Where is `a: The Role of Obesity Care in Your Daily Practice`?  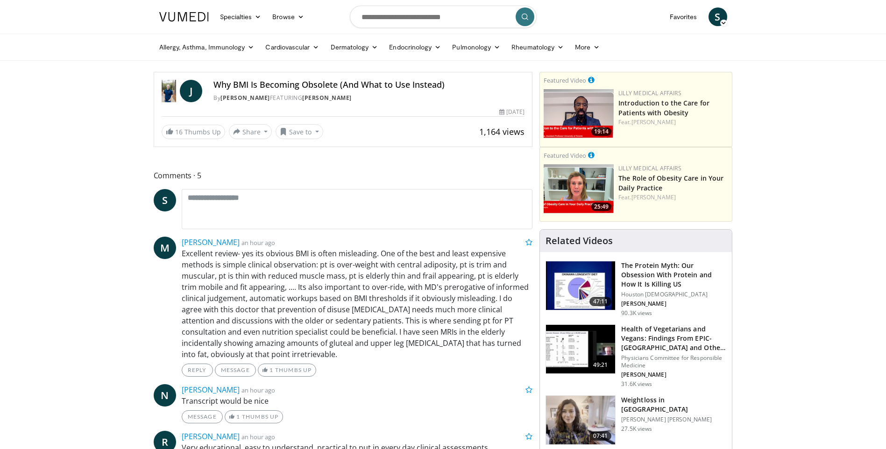 a: The Role of Obesity Care in Your Daily Practice is located at coordinates (670, 183).